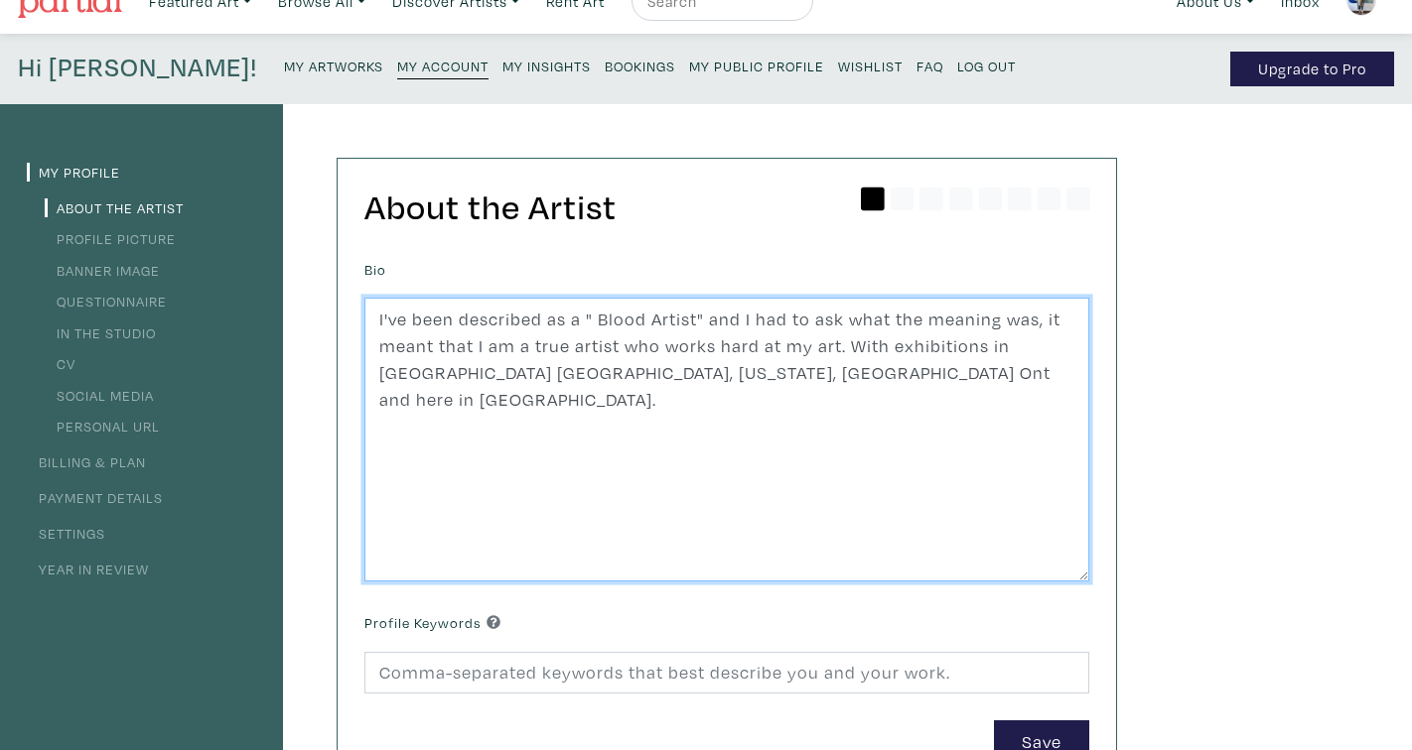 Image resolution: width=1412 pixels, height=750 pixels. Describe the element at coordinates (94, 497) in the screenshot. I see `a: Payment Details` at that location.